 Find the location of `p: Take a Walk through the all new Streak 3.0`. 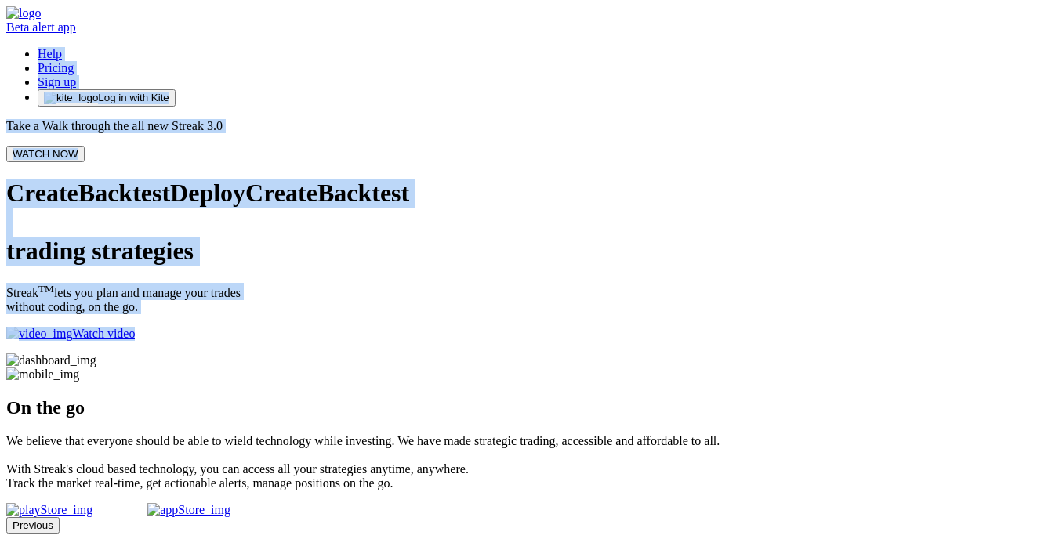

p: Take a Walk through the all new Streak 3.0 is located at coordinates (529, 126).